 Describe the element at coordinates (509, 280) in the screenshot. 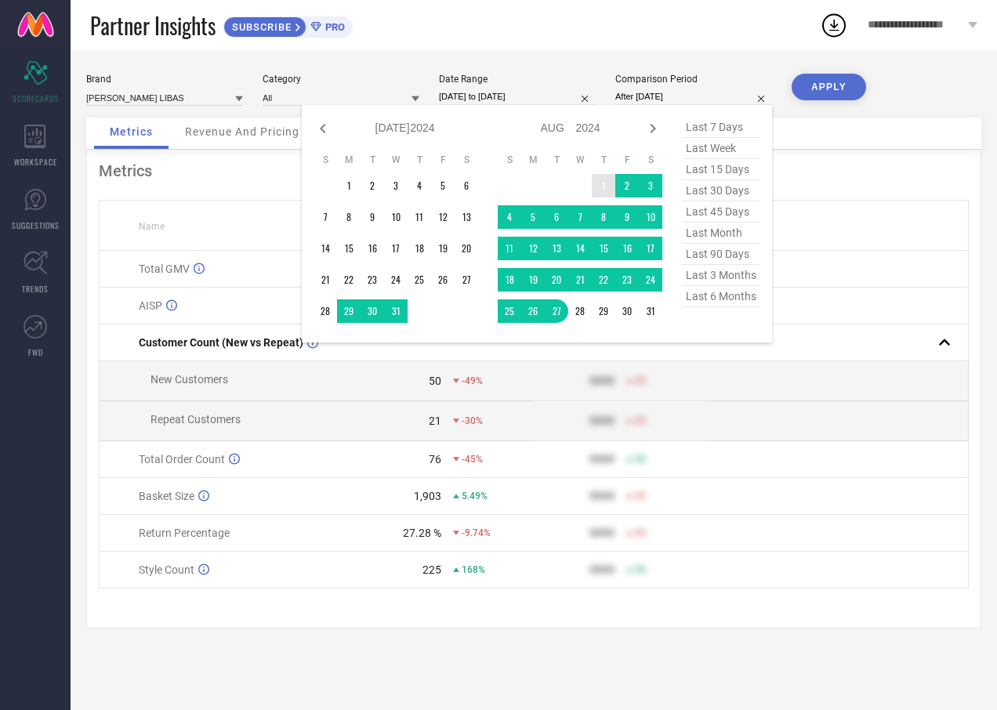

I see `td: Sun Aug 18 2024` at that location.